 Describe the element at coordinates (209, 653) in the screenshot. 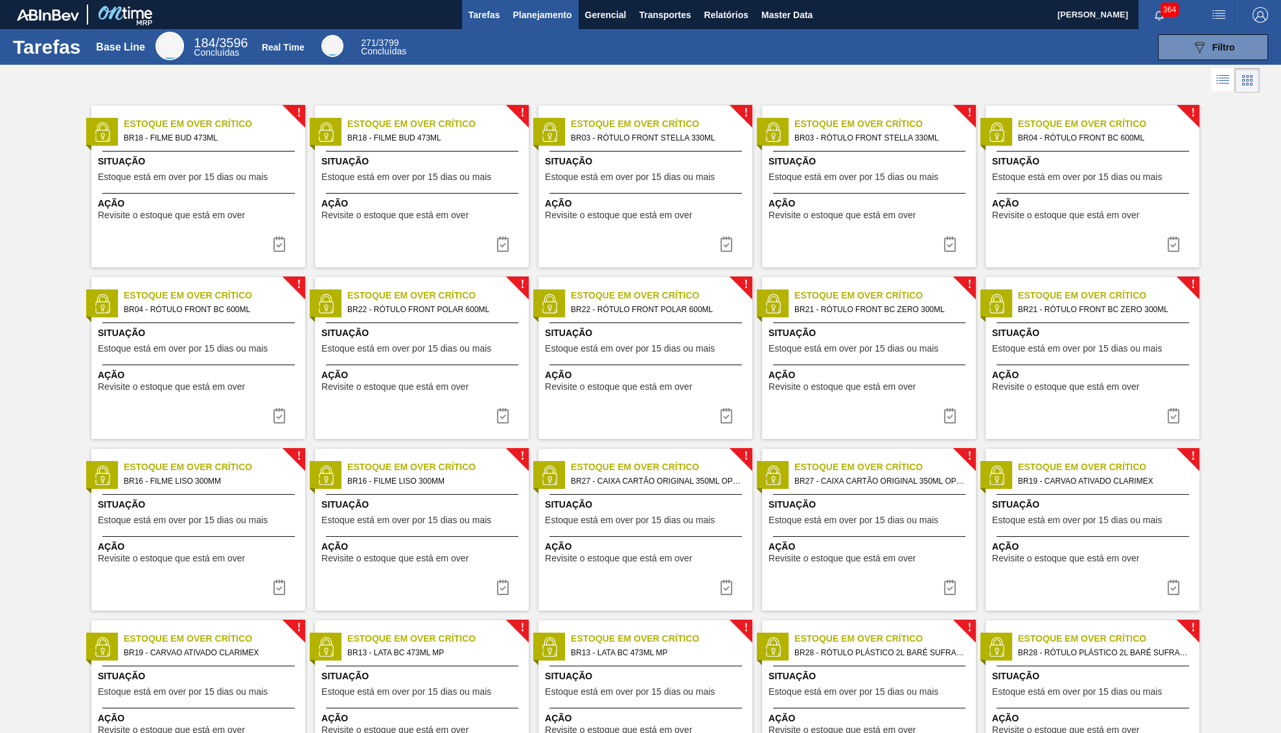

I see `span: BR19 - CARVAO ATIVADO CLARIMEX` at that location.